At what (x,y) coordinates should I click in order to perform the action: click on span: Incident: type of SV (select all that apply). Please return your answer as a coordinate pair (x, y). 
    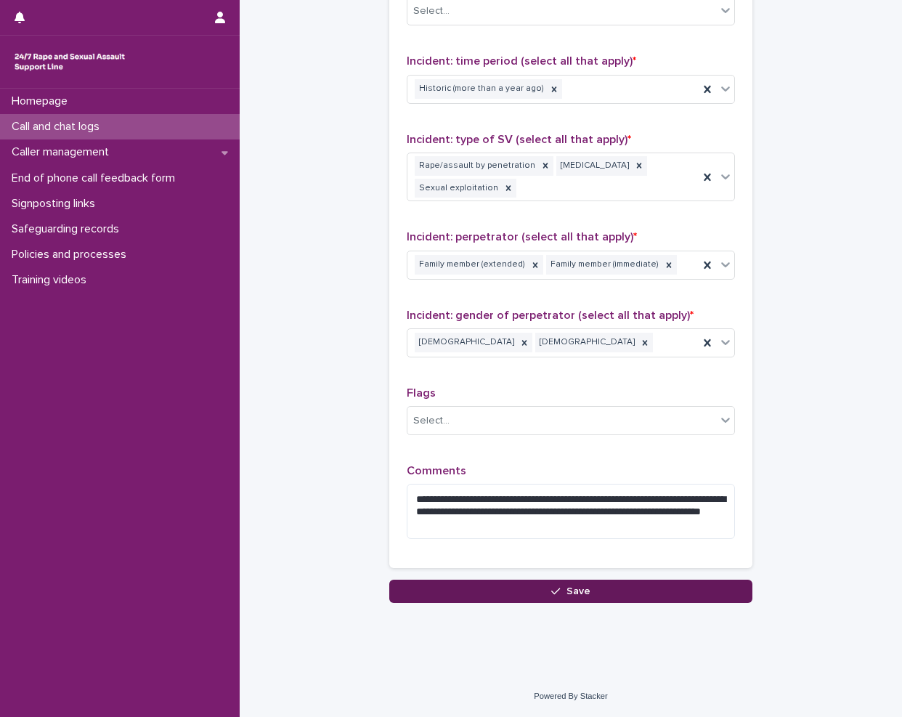
    Looking at the image, I should click on (519, 139).